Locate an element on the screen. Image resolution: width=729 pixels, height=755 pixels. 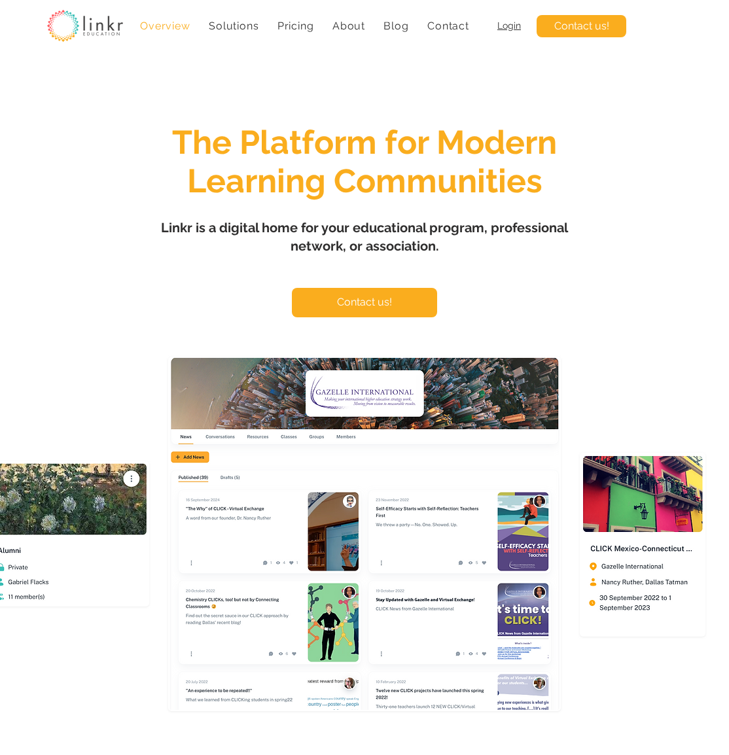
a: Overview is located at coordinates (165, 26).